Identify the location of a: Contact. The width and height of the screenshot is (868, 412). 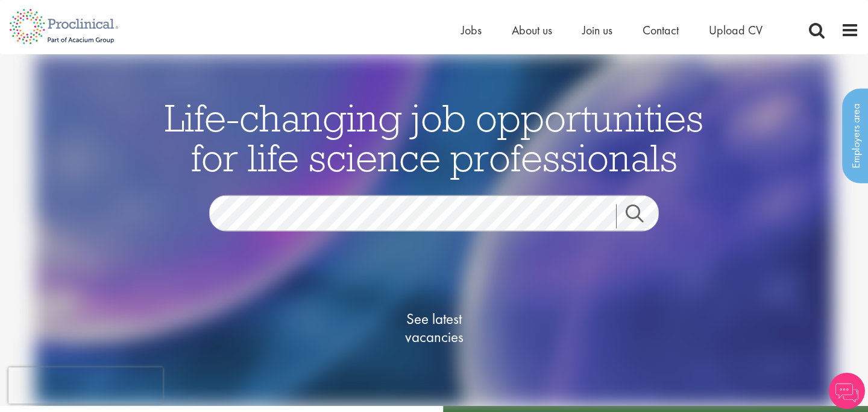
(661, 30).